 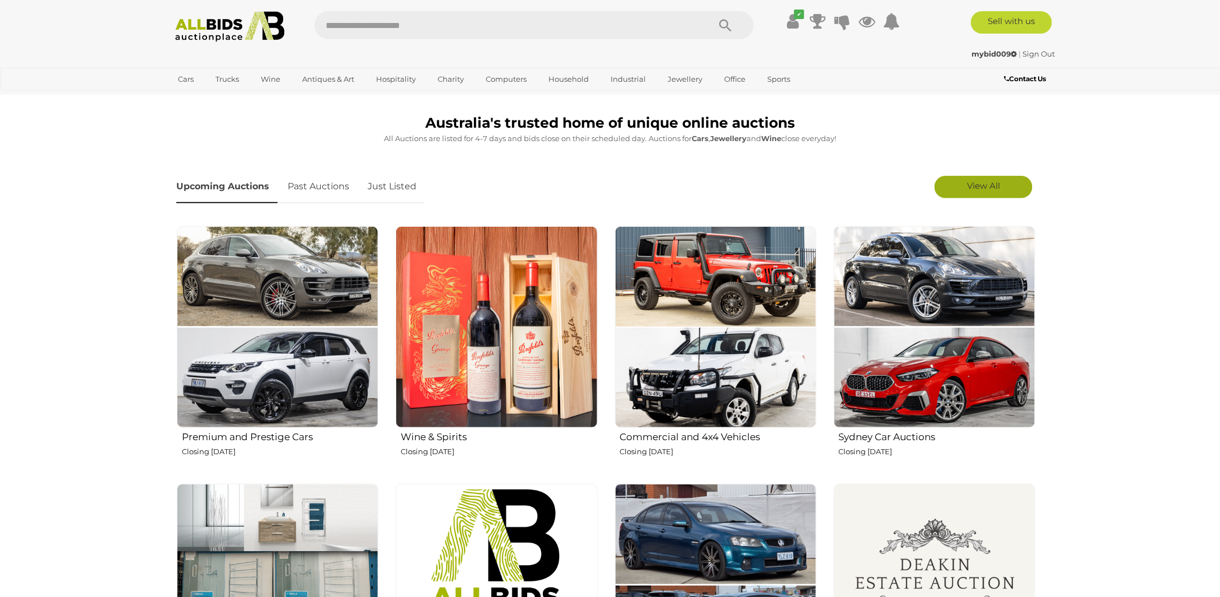 What do you see at coordinates (392, 186) in the screenshot?
I see `a: Just Listed` at bounding box center [392, 186].